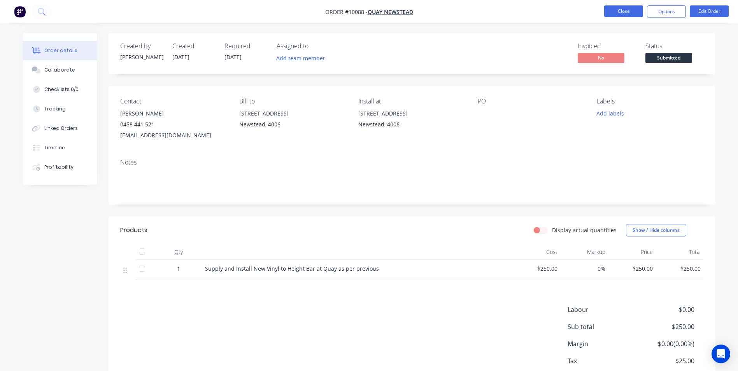  I want to click on div: Price, so click(632, 252).